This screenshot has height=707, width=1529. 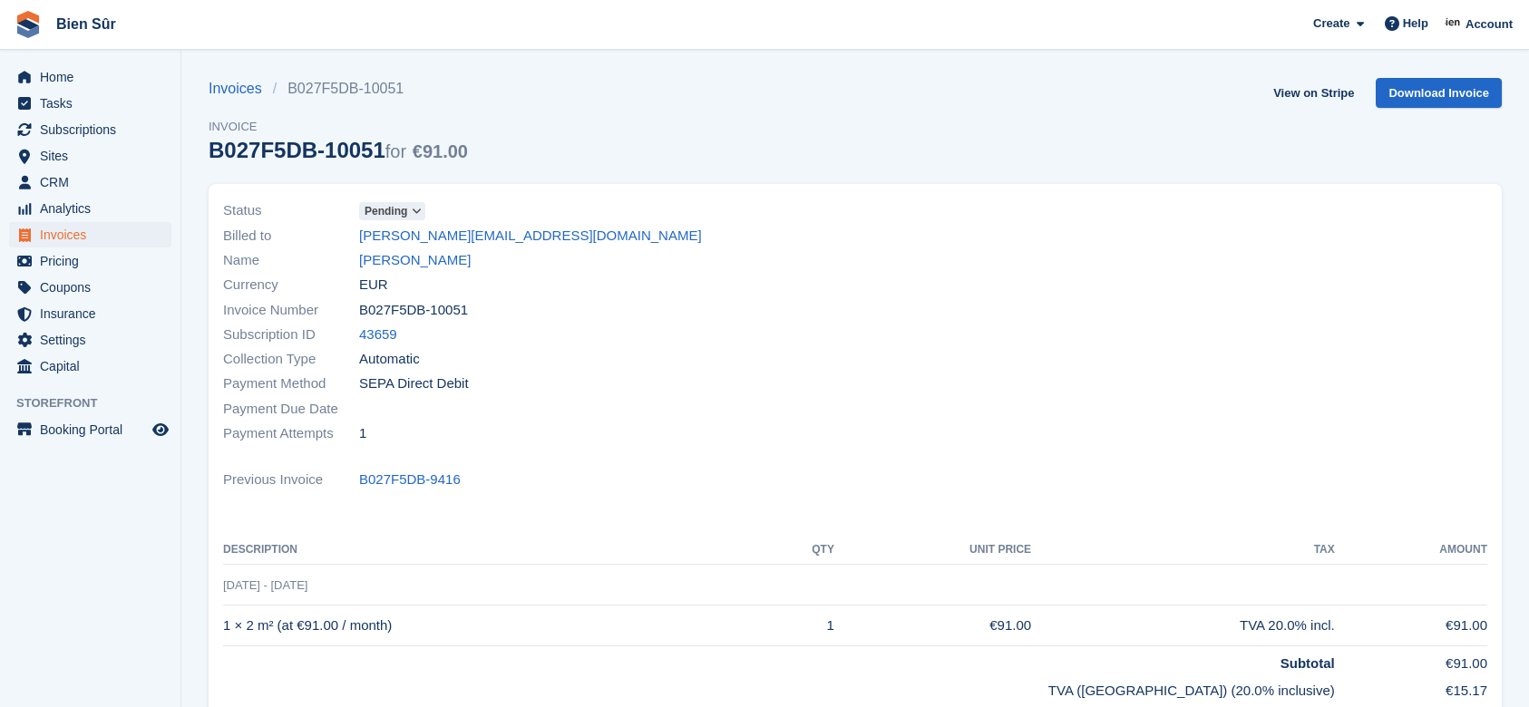 I want to click on span: B027F5DB-10051, so click(x=413, y=310).